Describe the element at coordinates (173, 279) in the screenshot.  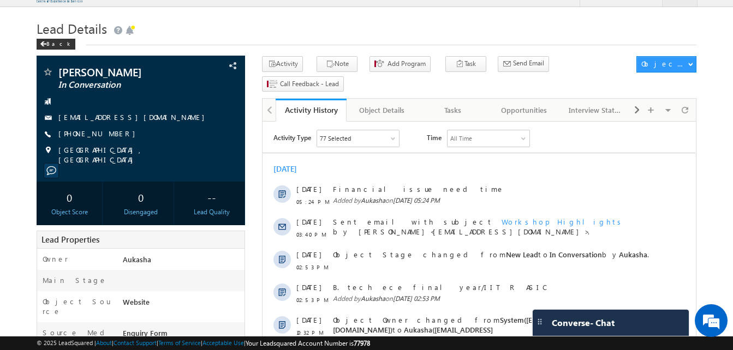
I see `em: Start Chat` at that location.